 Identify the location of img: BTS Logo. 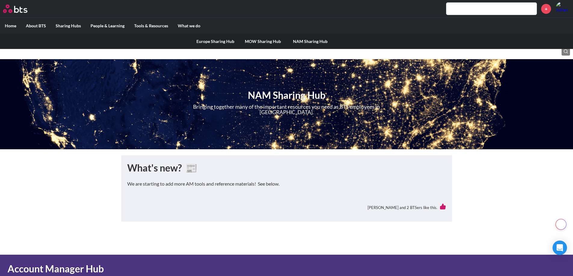
(15, 9).